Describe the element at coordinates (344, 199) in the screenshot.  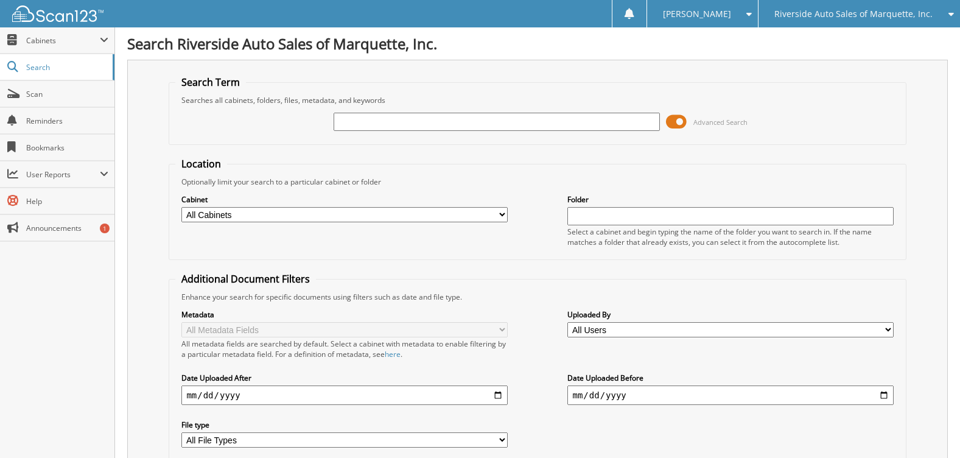
I see `label: Cabinet` at that location.